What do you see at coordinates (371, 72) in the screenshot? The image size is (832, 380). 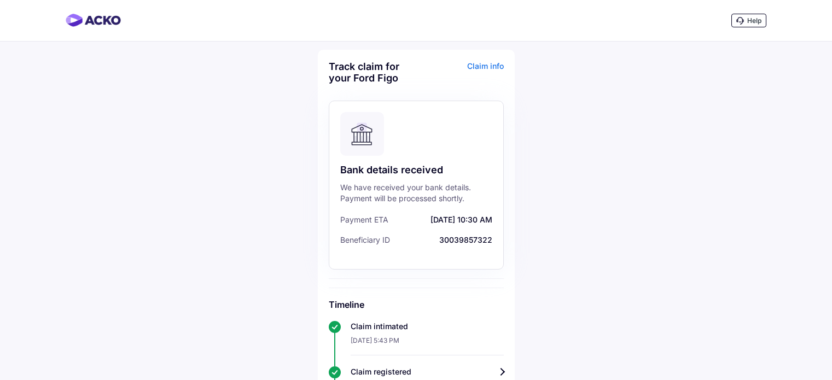 I see `div: Track claim for your Ford Figo` at bounding box center [371, 72].